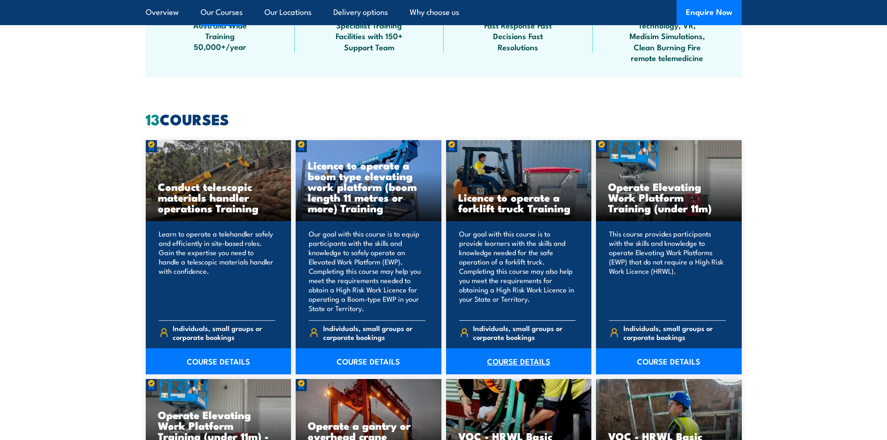  What do you see at coordinates (668, 197) in the screenshot?
I see `h3: Operate Elevating Work Platform Training (under 11m)` at bounding box center [668, 197].